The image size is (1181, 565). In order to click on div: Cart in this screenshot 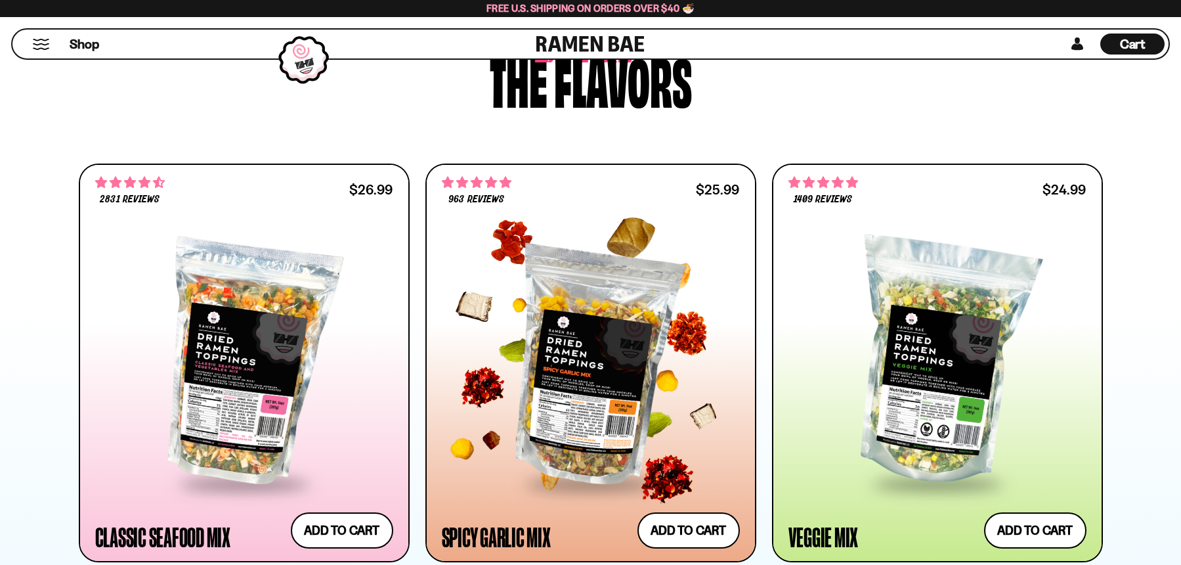, I will do `click(1133, 44)`.